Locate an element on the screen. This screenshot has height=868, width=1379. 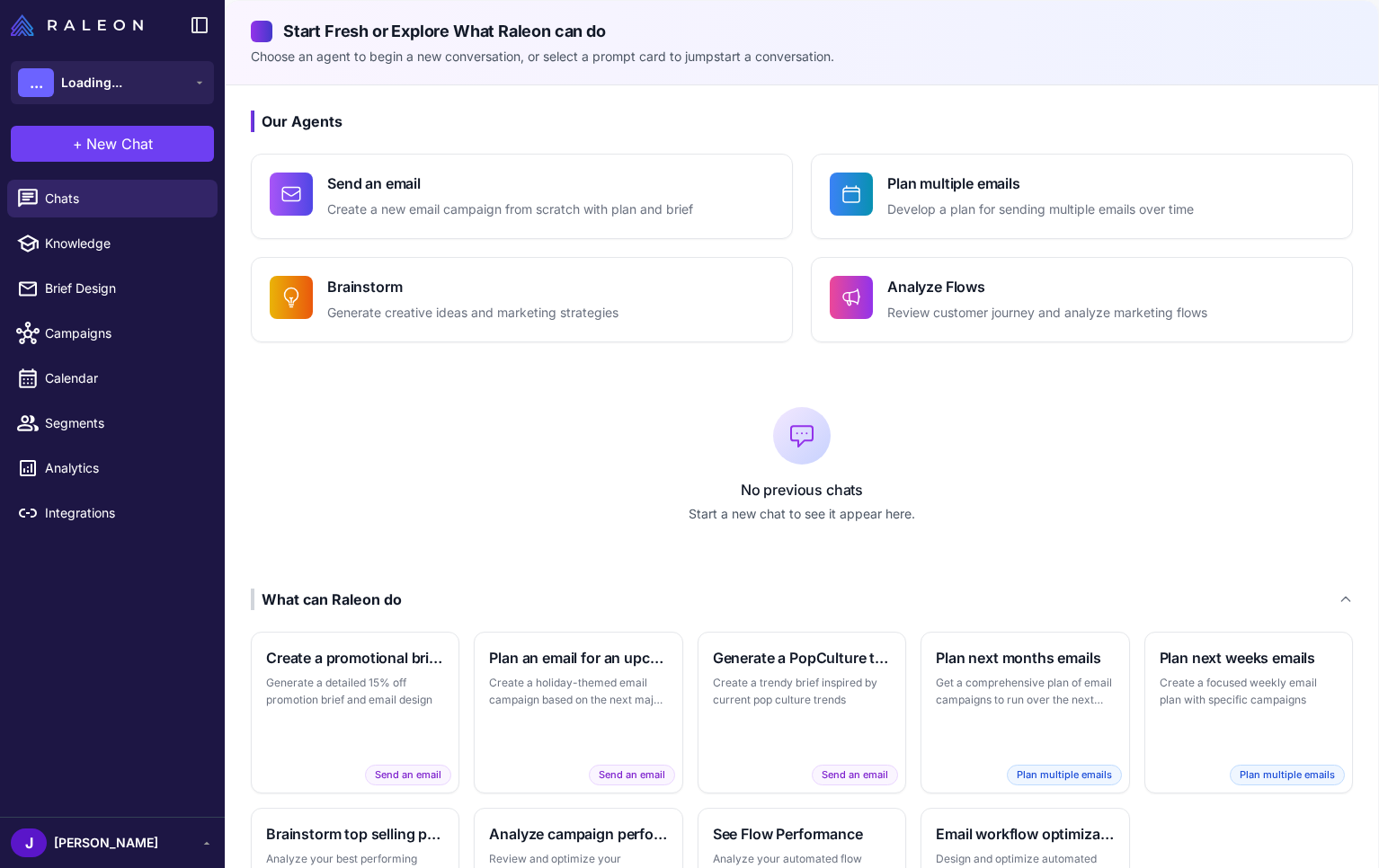
a: Analytics is located at coordinates (113, 468).